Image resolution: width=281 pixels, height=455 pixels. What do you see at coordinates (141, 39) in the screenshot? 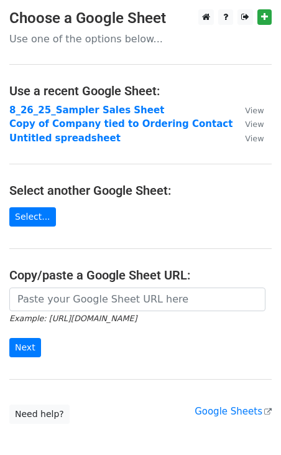
I see `p: Use one of the options below...` at bounding box center [141, 39].